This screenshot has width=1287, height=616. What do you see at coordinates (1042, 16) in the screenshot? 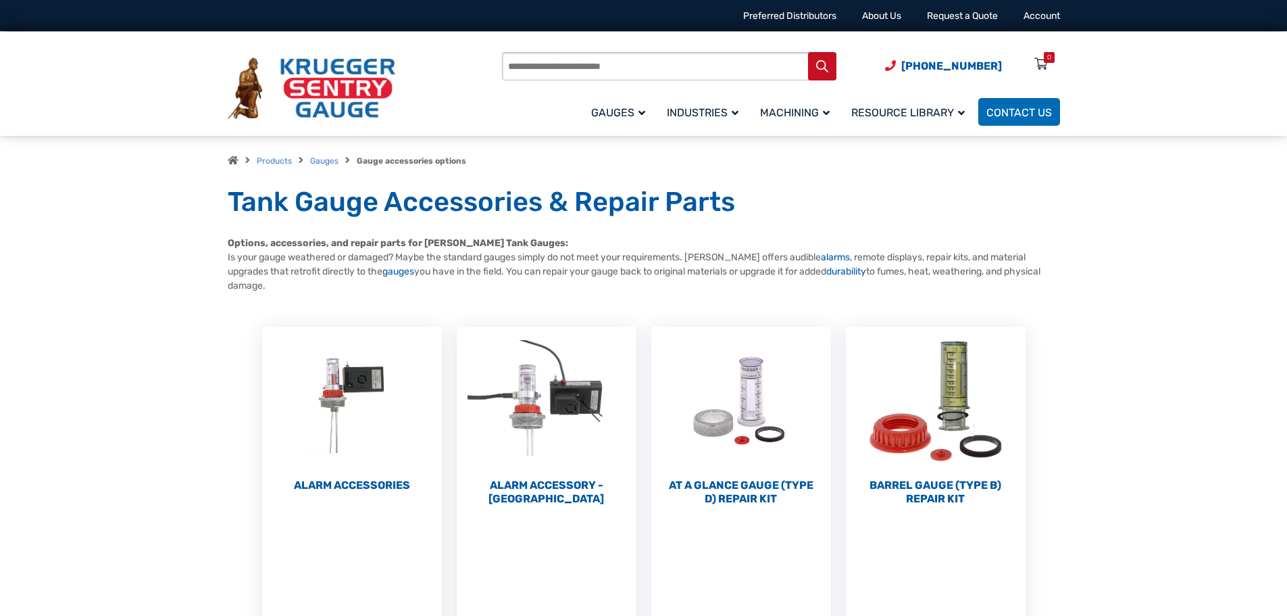
I see `a: Account` at bounding box center [1042, 16].